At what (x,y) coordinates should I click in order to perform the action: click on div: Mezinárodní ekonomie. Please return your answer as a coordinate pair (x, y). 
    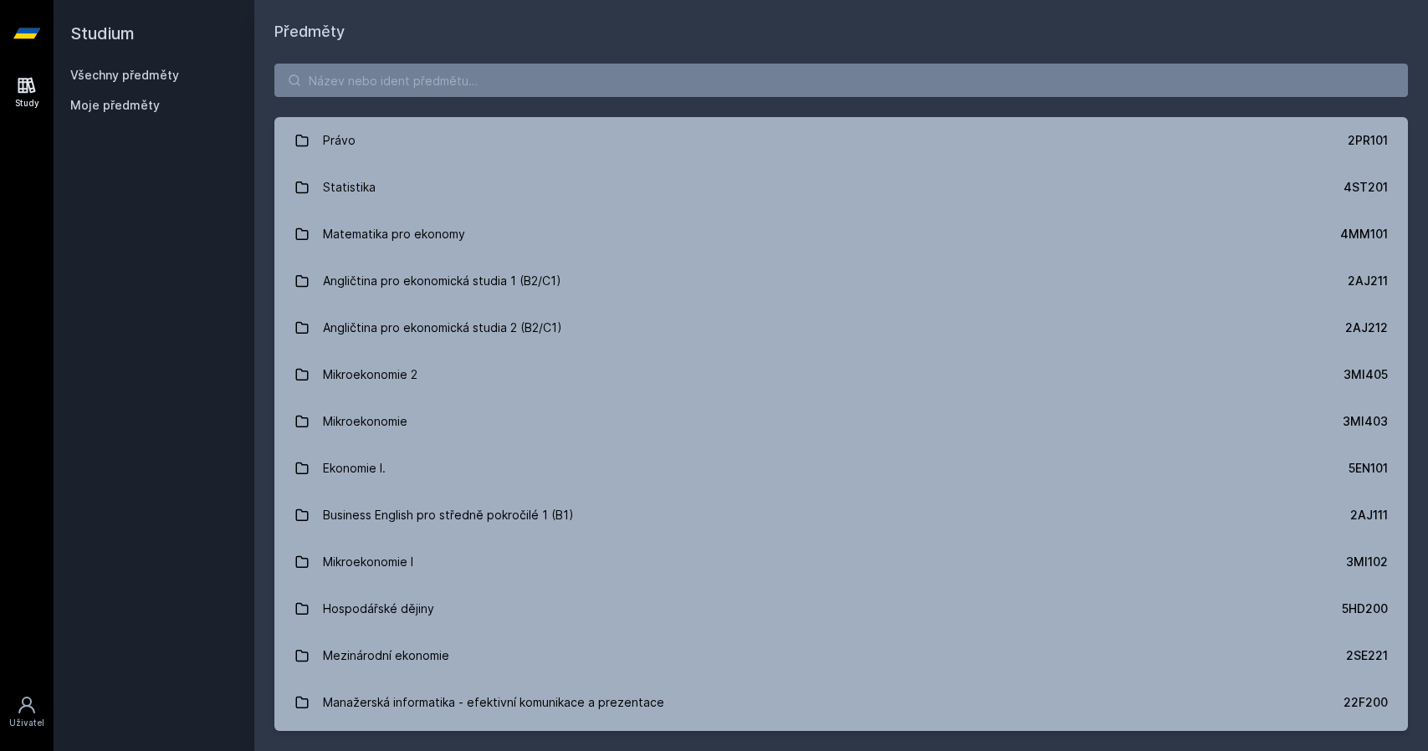
    Looking at the image, I should click on (386, 656).